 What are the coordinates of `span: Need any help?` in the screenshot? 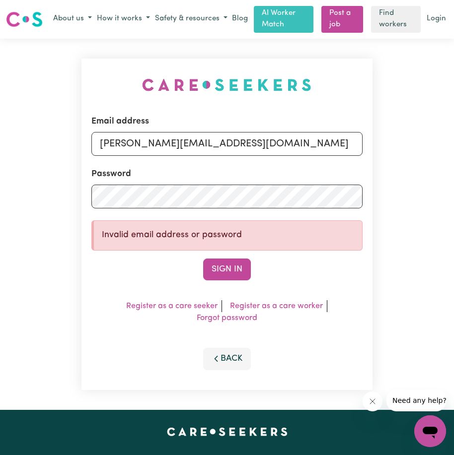 It's located at (33, 11).